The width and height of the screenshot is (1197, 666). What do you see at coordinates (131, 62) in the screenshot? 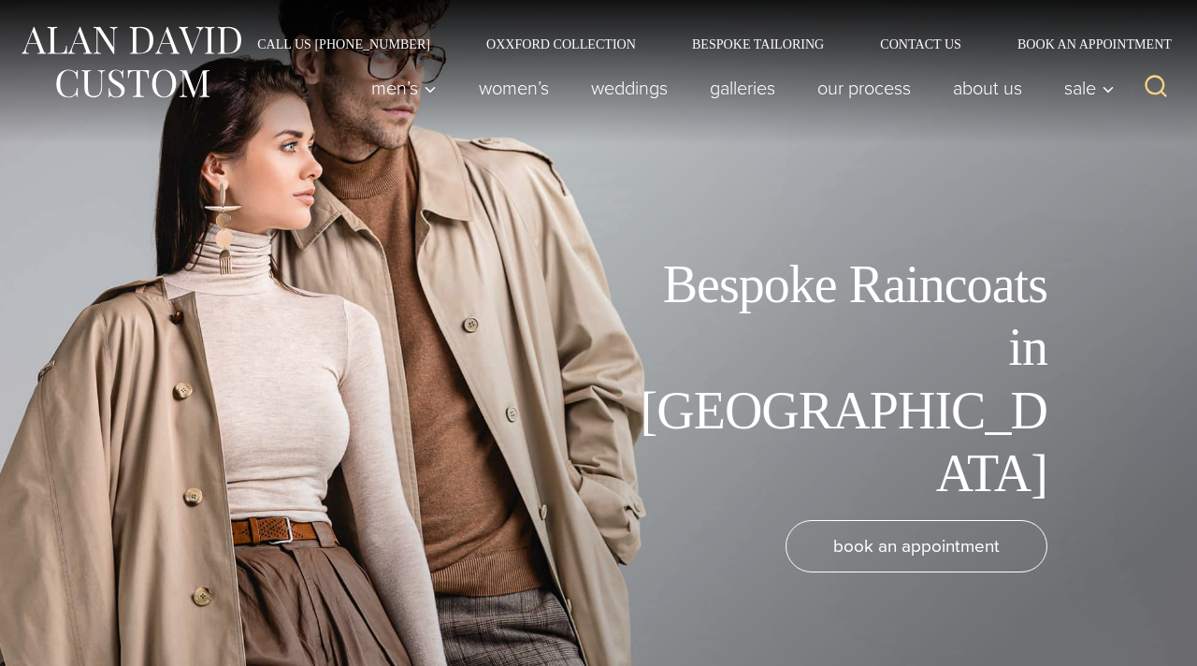
I see `img: Alan David Custom` at bounding box center [131, 62].